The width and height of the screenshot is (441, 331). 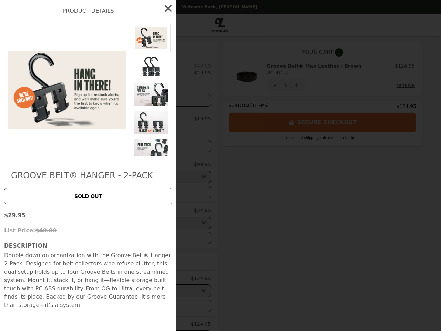 What do you see at coordinates (88, 175) in the screenshot?
I see `h2: Groove Belt® Hanger - 2-Pack` at bounding box center [88, 175].